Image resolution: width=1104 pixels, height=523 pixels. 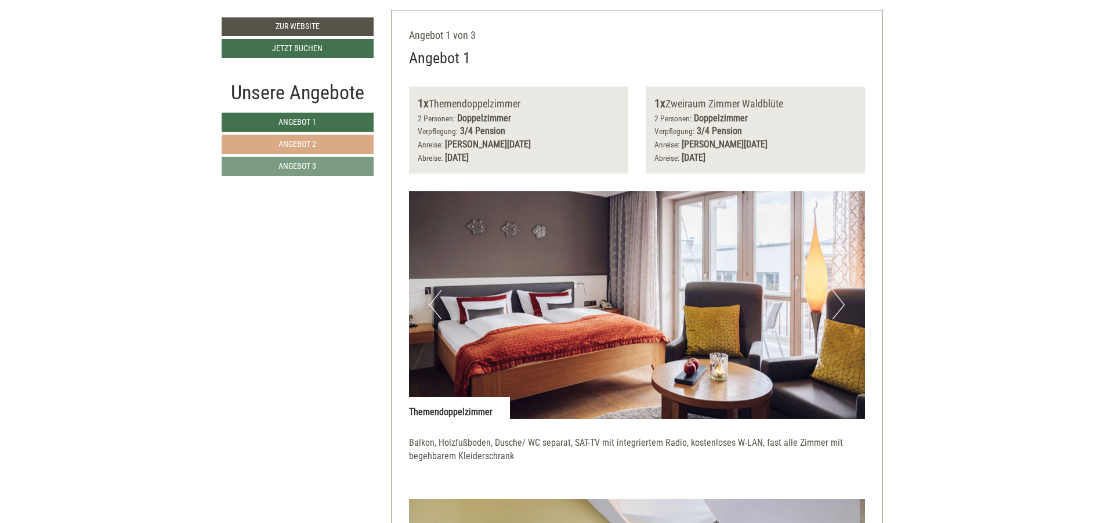 I want to click on p: Balkon, Holzfußboden, Dusche/ WC separat, SAT-TV mit integriertem Radio, kostenloses W-LAN, fast ..., so click(x=637, y=456).